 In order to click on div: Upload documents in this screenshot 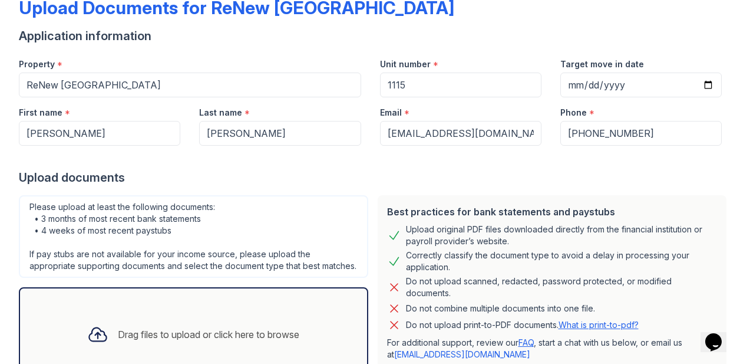, I will do `click(375, 177)`.